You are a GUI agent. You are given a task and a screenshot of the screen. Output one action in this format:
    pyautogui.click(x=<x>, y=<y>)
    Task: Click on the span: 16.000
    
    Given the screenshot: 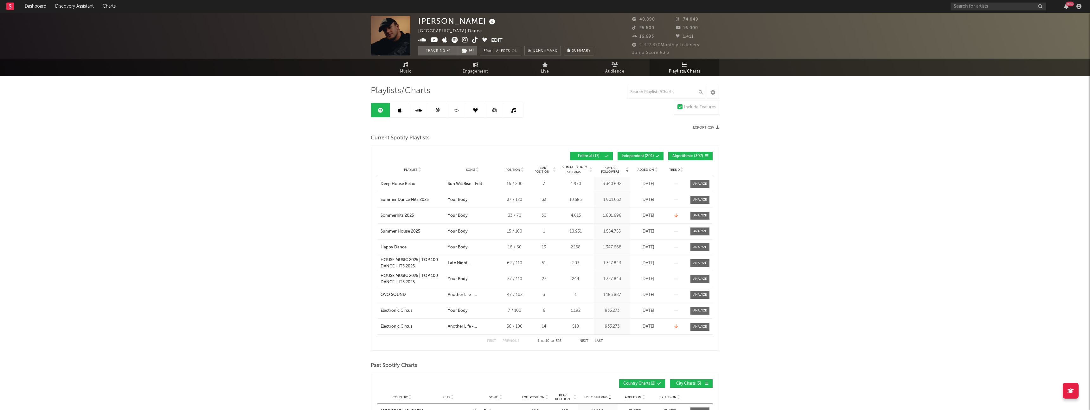 What is the action you would take?
    pyautogui.click(x=687, y=28)
    